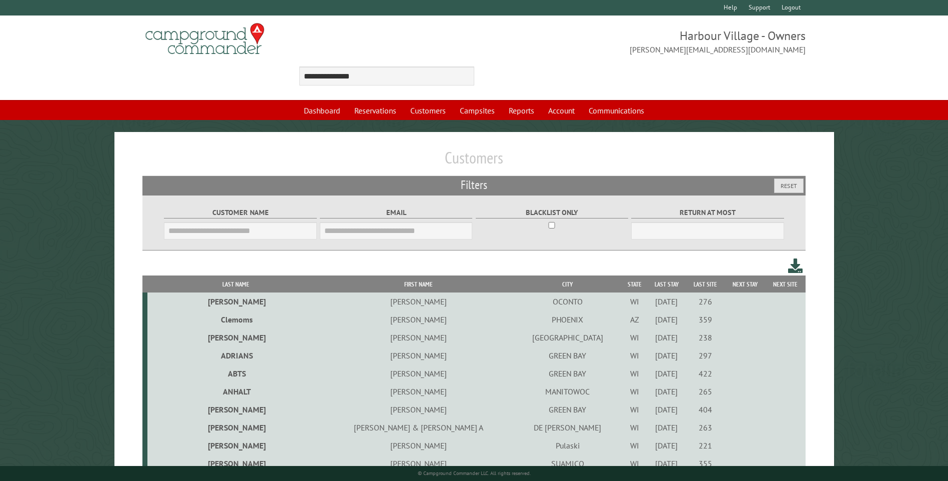 The image size is (948, 481). What do you see at coordinates (634, 319) in the screenshot?
I see `td: AZ` at bounding box center [634, 319].